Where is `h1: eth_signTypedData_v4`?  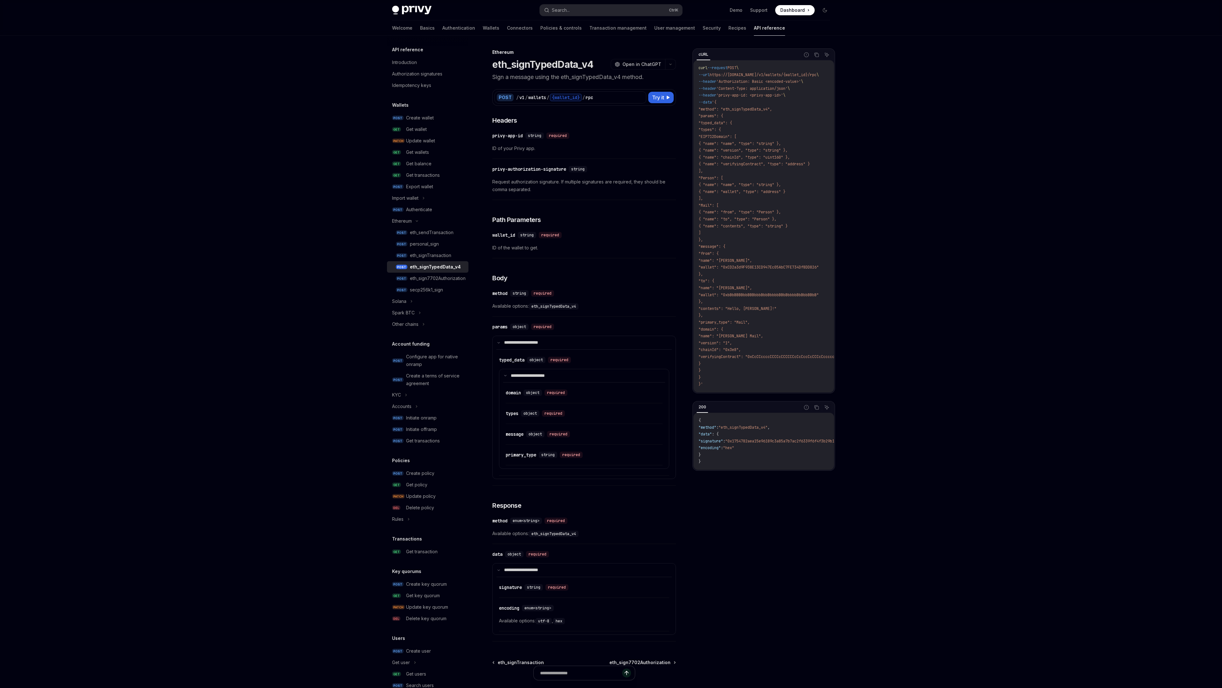 h1: eth_signTypedData_v4 is located at coordinates (543, 64).